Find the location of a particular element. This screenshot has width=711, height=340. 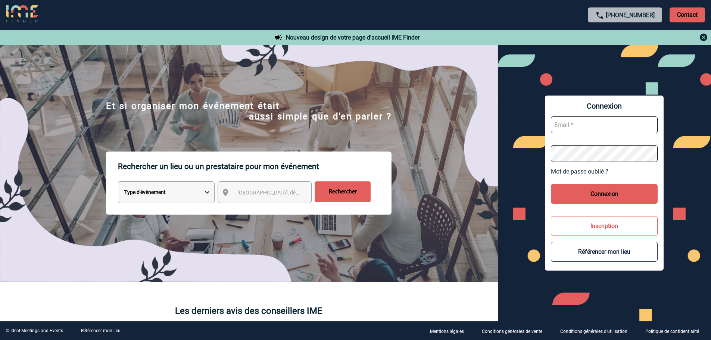

p: Mentions légales is located at coordinates (447, 332).